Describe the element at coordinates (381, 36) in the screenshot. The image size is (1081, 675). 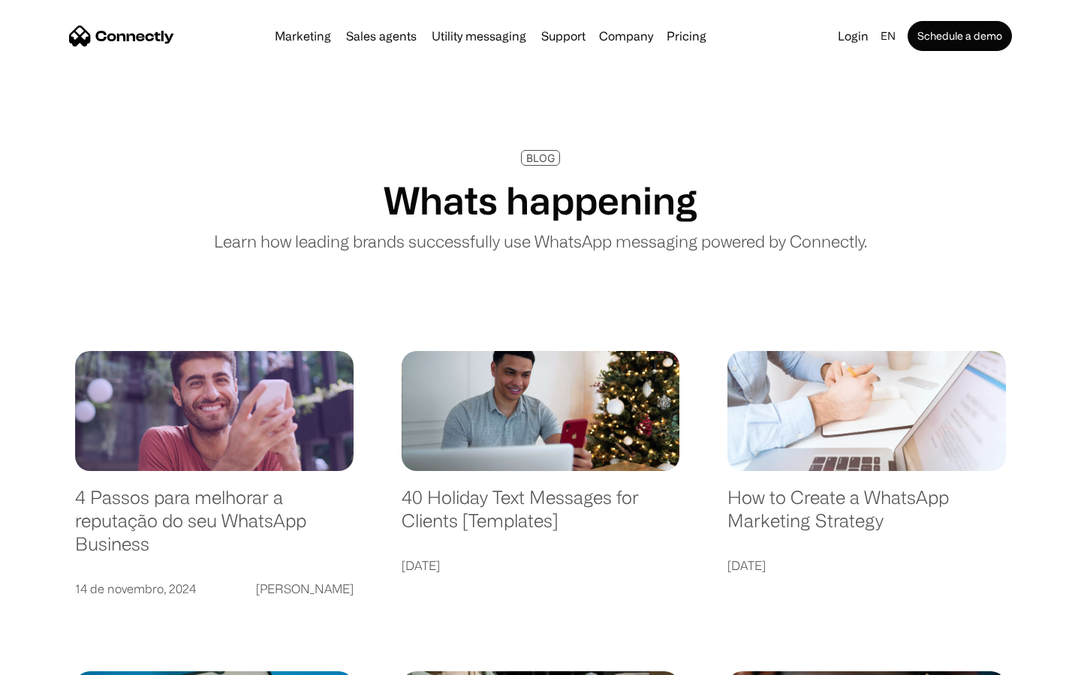
I see `a: Sales agents` at that location.